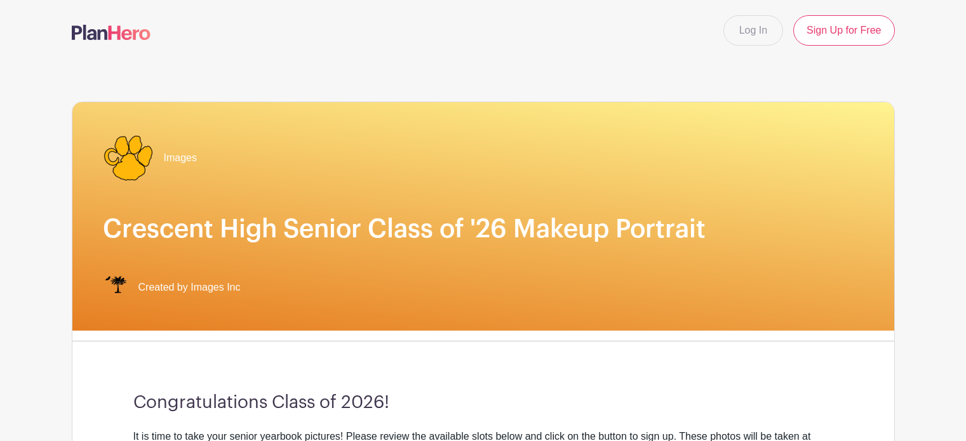 The width and height of the screenshot is (966, 441). What do you see at coordinates (180, 158) in the screenshot?
I see `span: Images` at bounding box center [180, 158].